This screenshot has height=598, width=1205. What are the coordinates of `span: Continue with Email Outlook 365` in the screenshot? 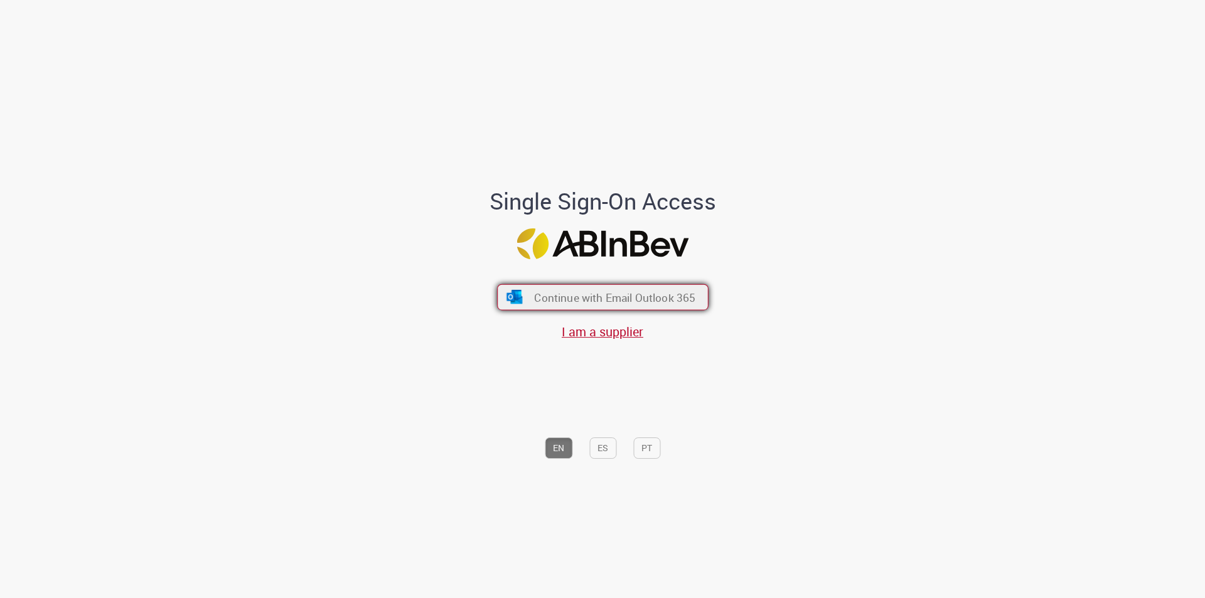 It's located at (615, 297).